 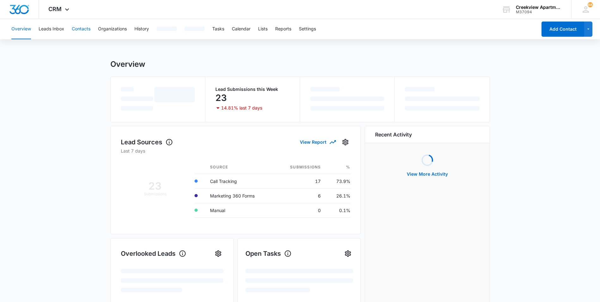 I want to click on button: Leads Inbox, so click(x=51, y=29).